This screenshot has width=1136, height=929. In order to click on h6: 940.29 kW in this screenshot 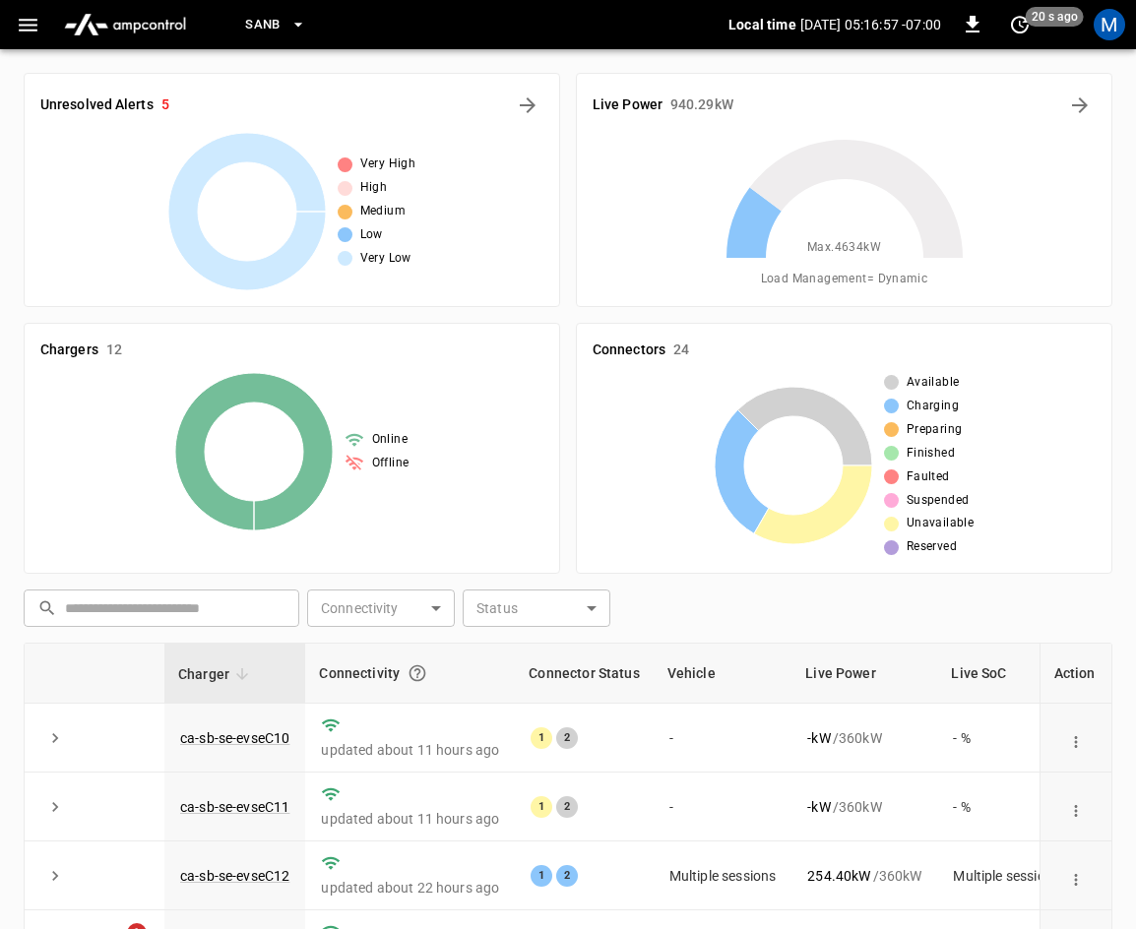, I will do `click(702, 105)`.